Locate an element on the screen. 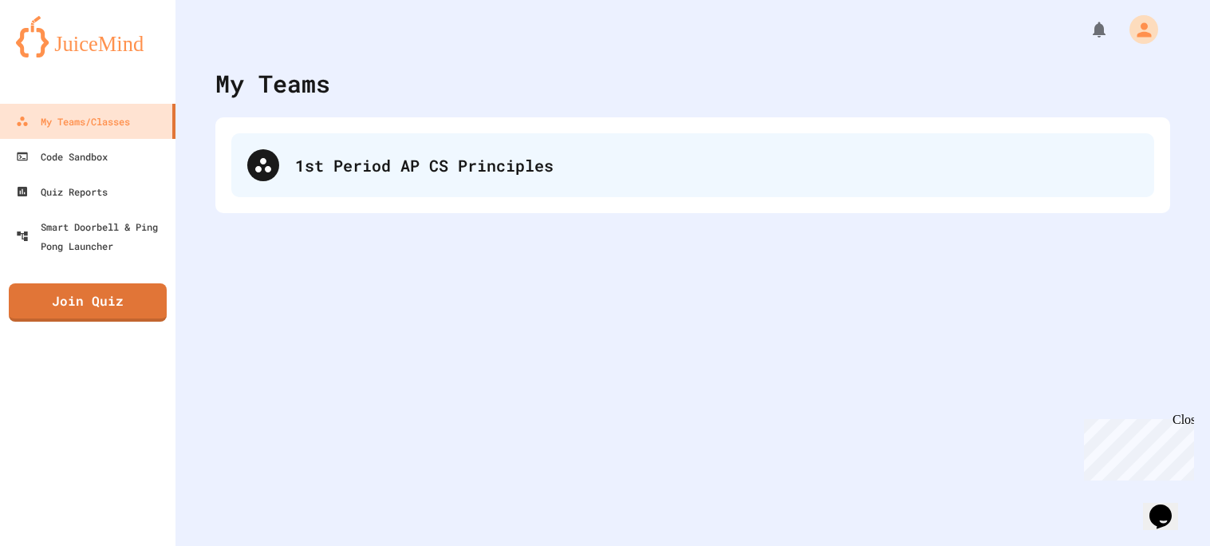 This screenshot has width=1210, height=546. div: Smart Doorbell & Ping Pong Launcher is located at coordinates (93, 236).